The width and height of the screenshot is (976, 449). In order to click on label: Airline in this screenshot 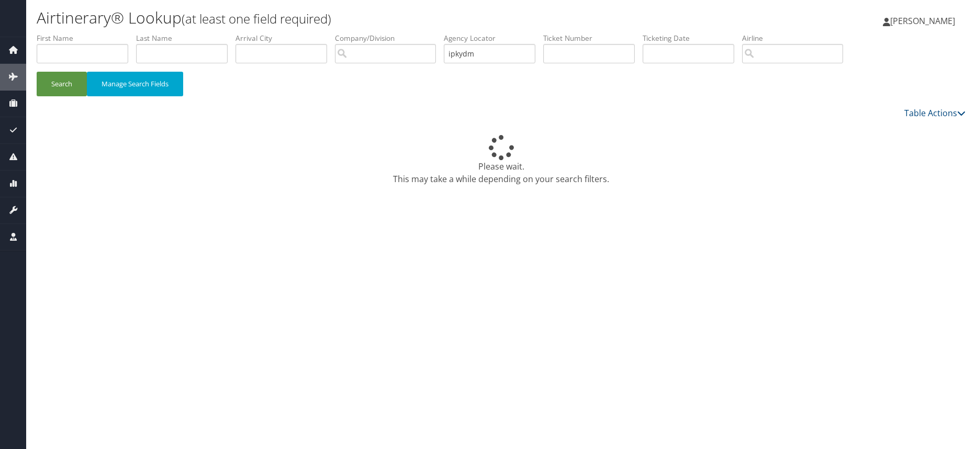, I will do `click(797, 38)`.